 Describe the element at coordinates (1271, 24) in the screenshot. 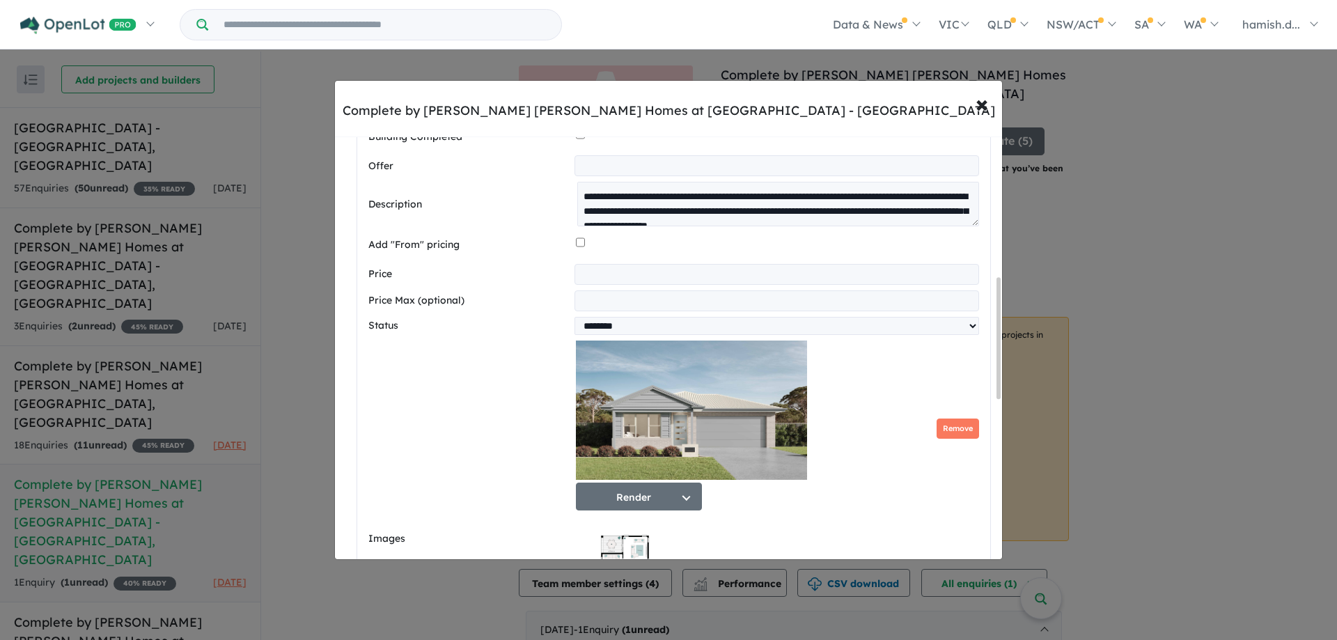

I see `span: hamish.d...` at that location.